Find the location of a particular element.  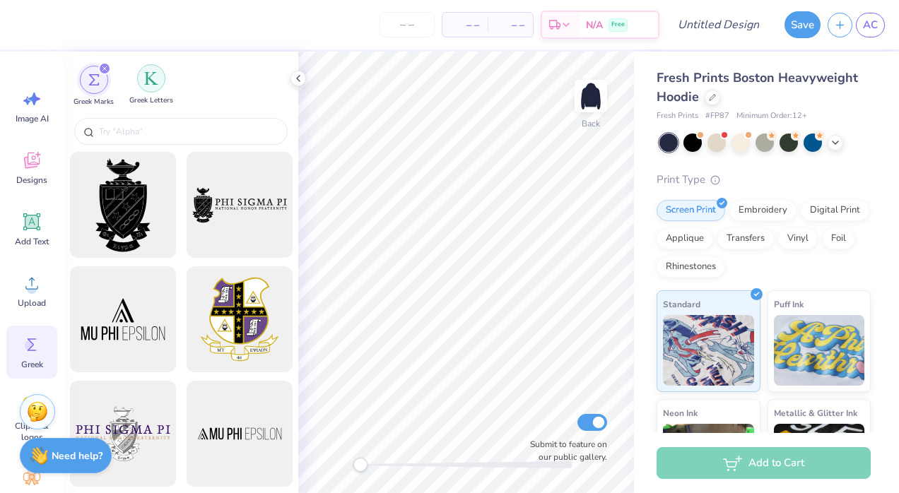

img: Greek Marks Image is located at coordinates (94, 80).